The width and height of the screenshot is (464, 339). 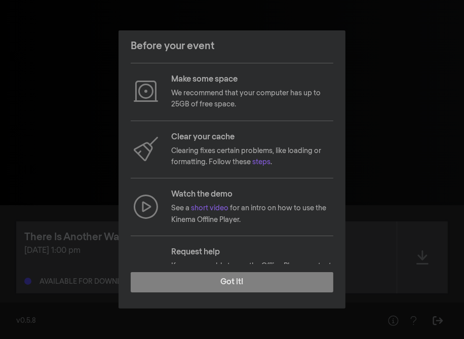 I want to click on p: Clear your cache, so click(x=252, y=137).